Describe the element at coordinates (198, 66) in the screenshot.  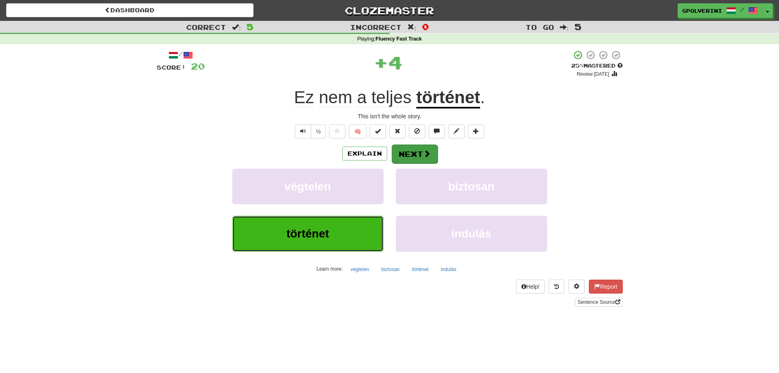
I see `span: 20` at that location.